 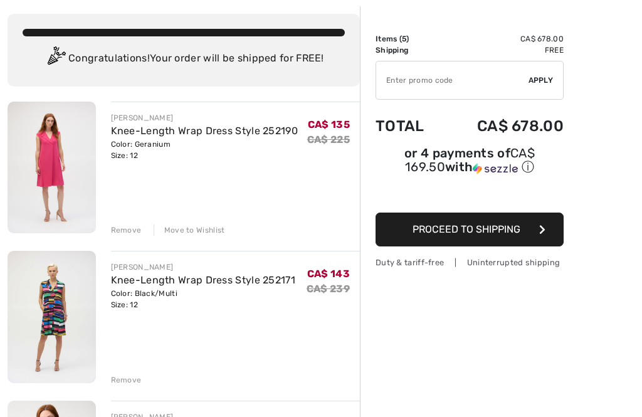 What do you see at coordinates (203, 280) in the screenshot?
I see `a: Knee-Length Wrap Dress Style 252171` at bounding box center [203, 280].